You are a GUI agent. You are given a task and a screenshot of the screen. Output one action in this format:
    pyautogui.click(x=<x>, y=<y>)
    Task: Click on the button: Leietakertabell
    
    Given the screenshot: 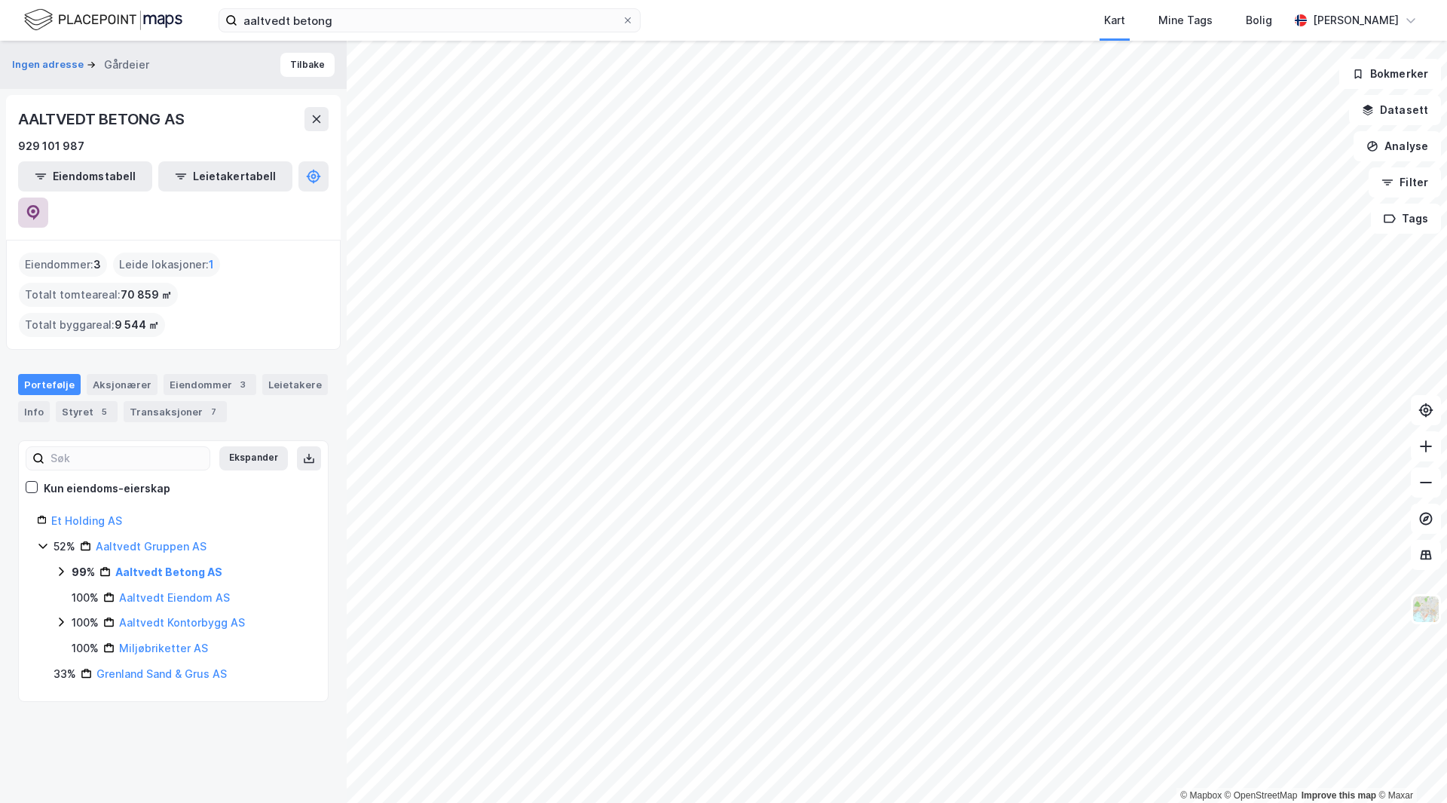 What is the action you would take?
    pyautogui.click(x=225, y=176)
    